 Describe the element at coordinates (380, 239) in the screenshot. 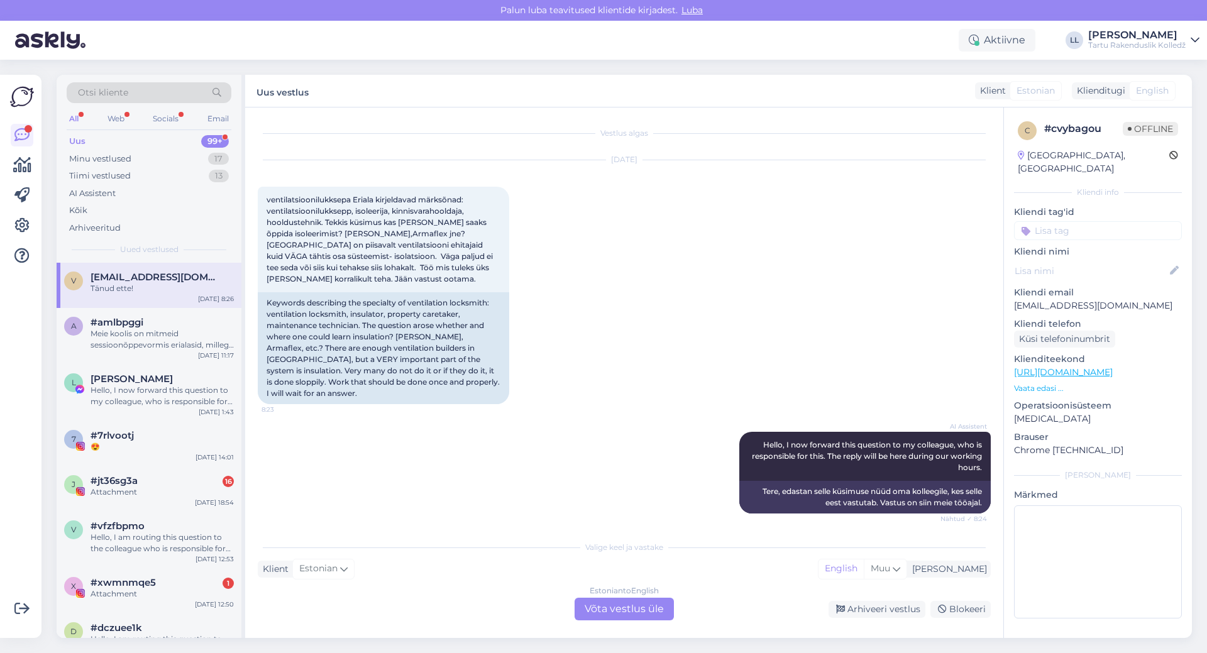

I see `span: ventilatsioonilukksepa Eriala kirjeldavad märksõnad: ventilatsioonilukksepp, isoleerija, kinnisva...` at that location.